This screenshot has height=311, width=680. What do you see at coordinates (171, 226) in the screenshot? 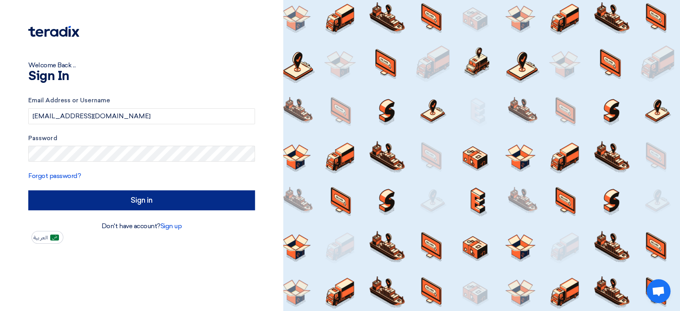
I see `a: Sign up` at bounding box center [171, 226].